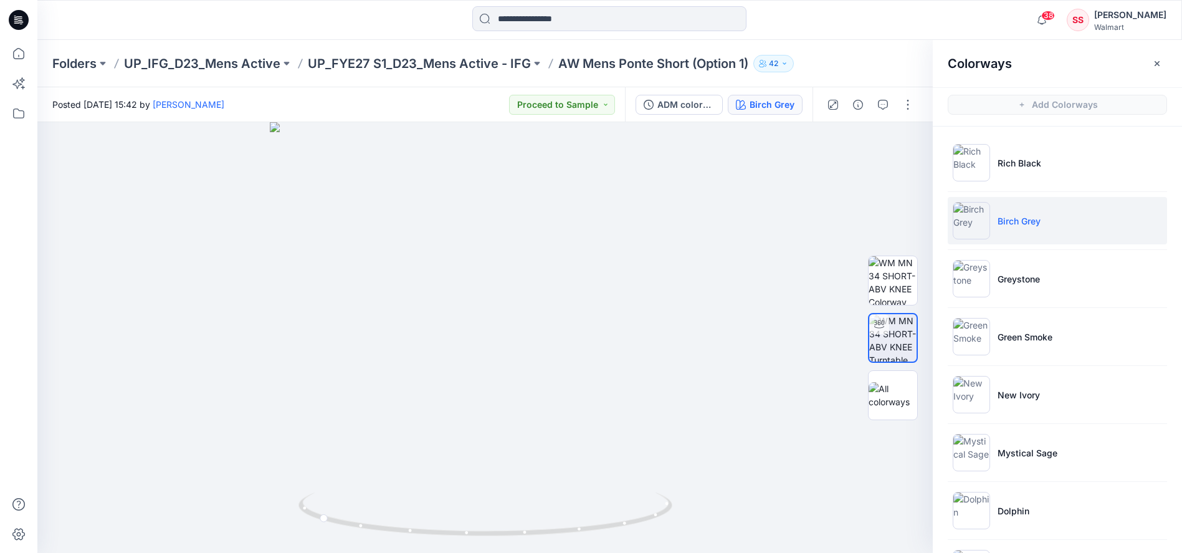 The width and height of the screenshot is (1182, 553). What do you see at coordinates (419, 64) in the screenshot?
I see `a: UP_FYE27 S1_D23_Mens Active - IFG` at bounding box center [419, 64].